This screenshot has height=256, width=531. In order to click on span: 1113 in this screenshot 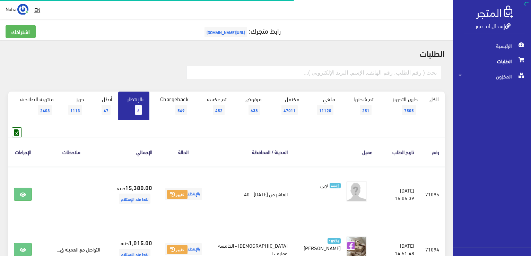, I will do `click(75, 110)`.